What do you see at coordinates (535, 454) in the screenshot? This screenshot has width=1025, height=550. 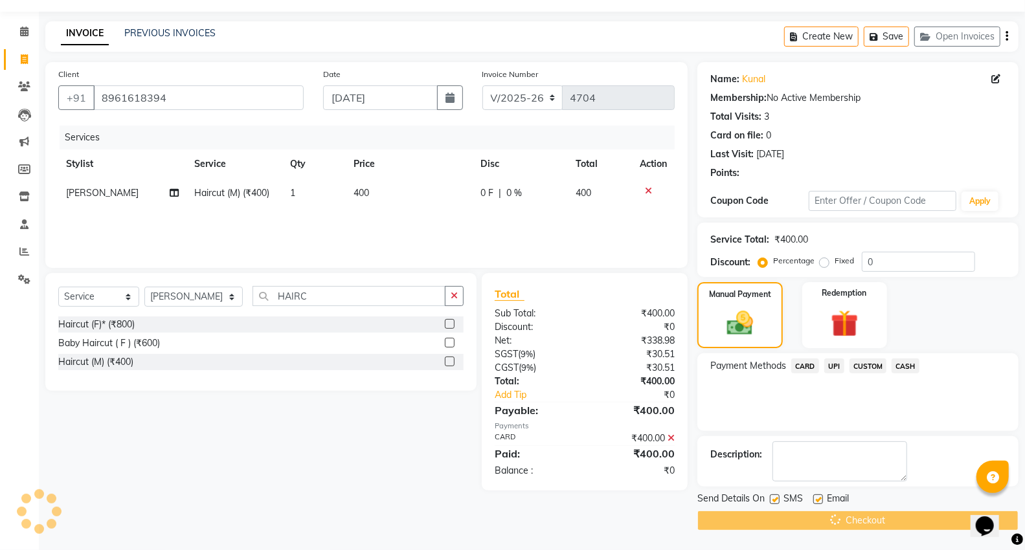 I see `div: Paid:` at bounding box center [535, 454].